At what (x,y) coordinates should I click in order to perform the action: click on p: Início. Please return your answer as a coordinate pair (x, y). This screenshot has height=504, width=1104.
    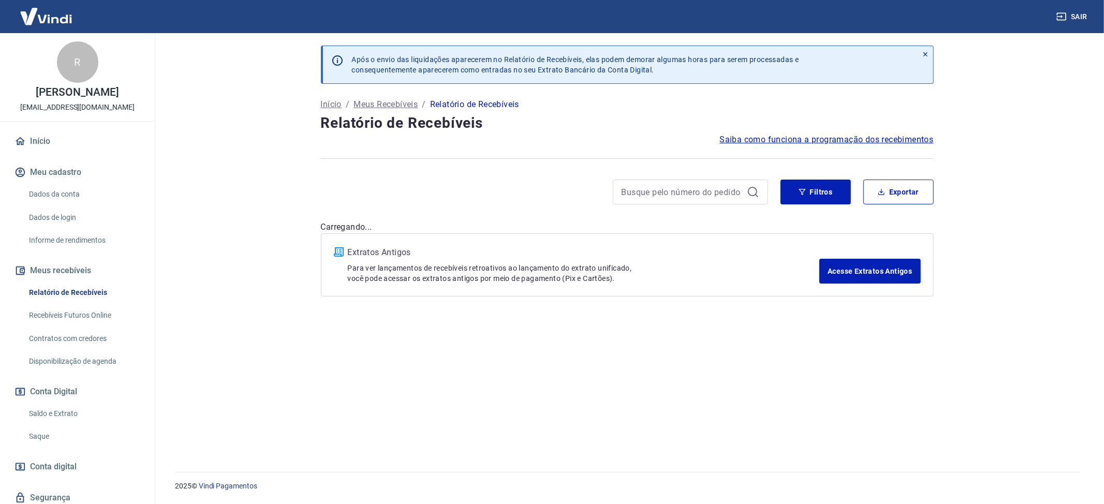
    Looking at the image, I should click on (331, 105).